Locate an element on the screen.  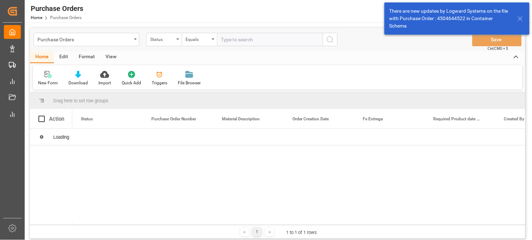
div: Edit is located at coordinates (64, 57).